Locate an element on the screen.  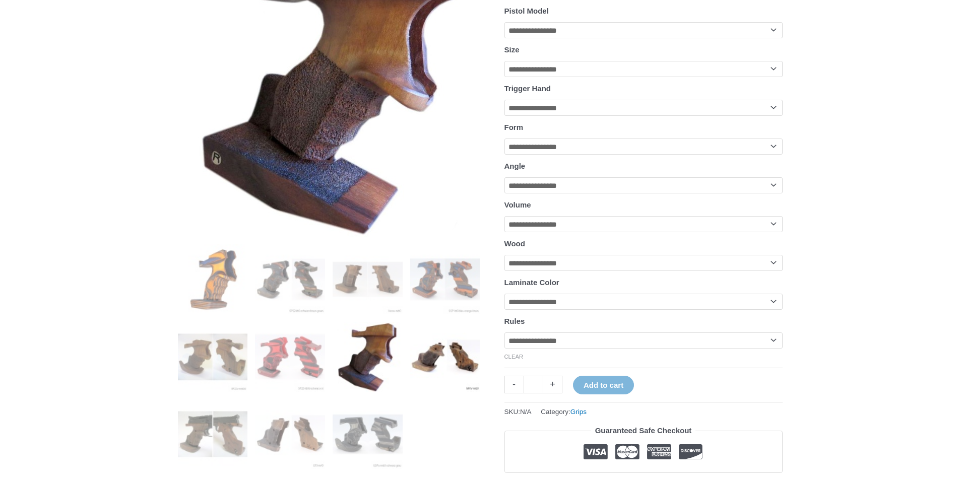
span: Category: is located at coordinates (563, 412).